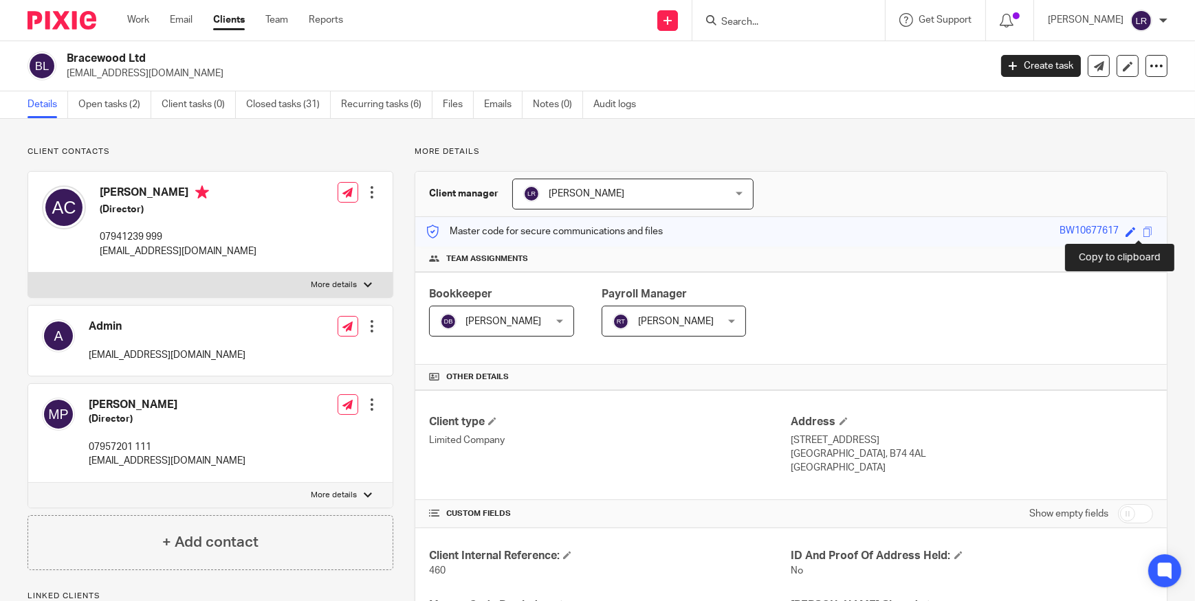 The image size is (1195, 601). What do you see at coordinates (62, 20) in the screenshot?
I see `img: Pixie` at bounding box center [62, 20].